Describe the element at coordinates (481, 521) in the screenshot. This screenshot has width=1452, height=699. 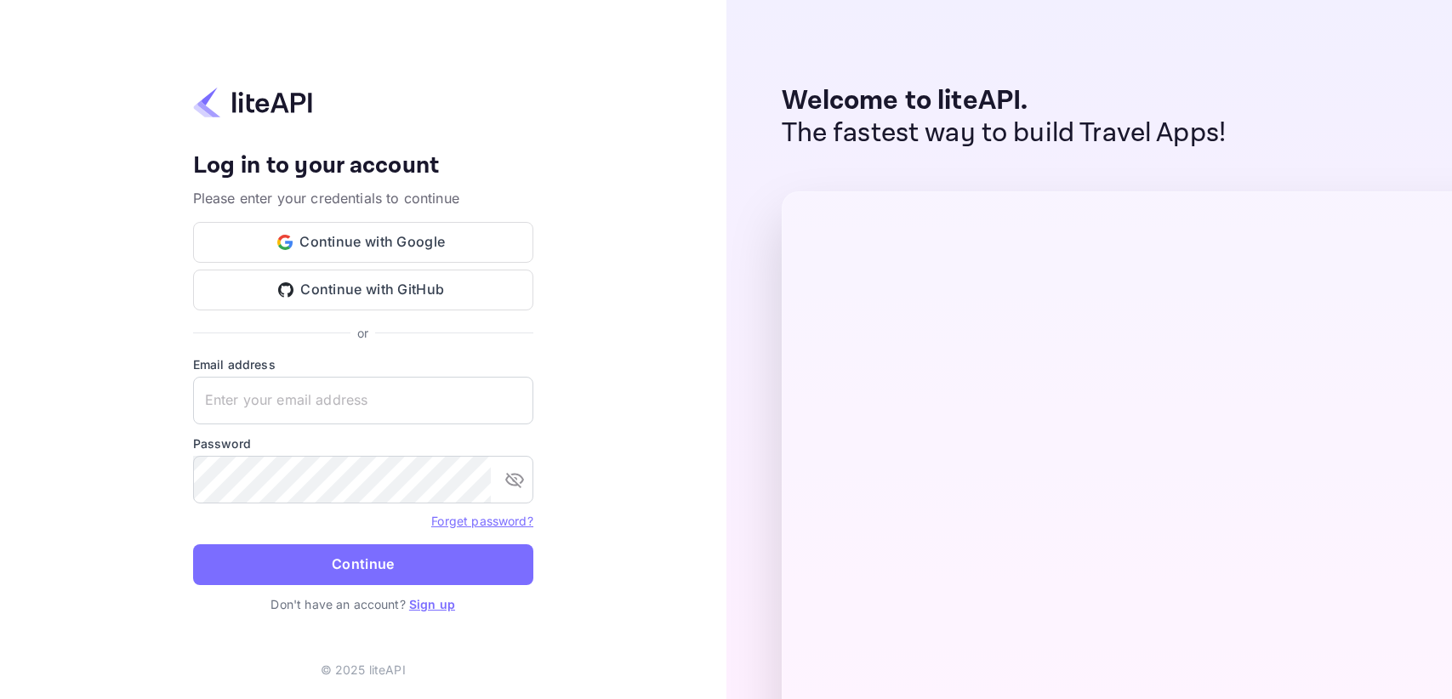
I see `a: Forget password?` at that location.